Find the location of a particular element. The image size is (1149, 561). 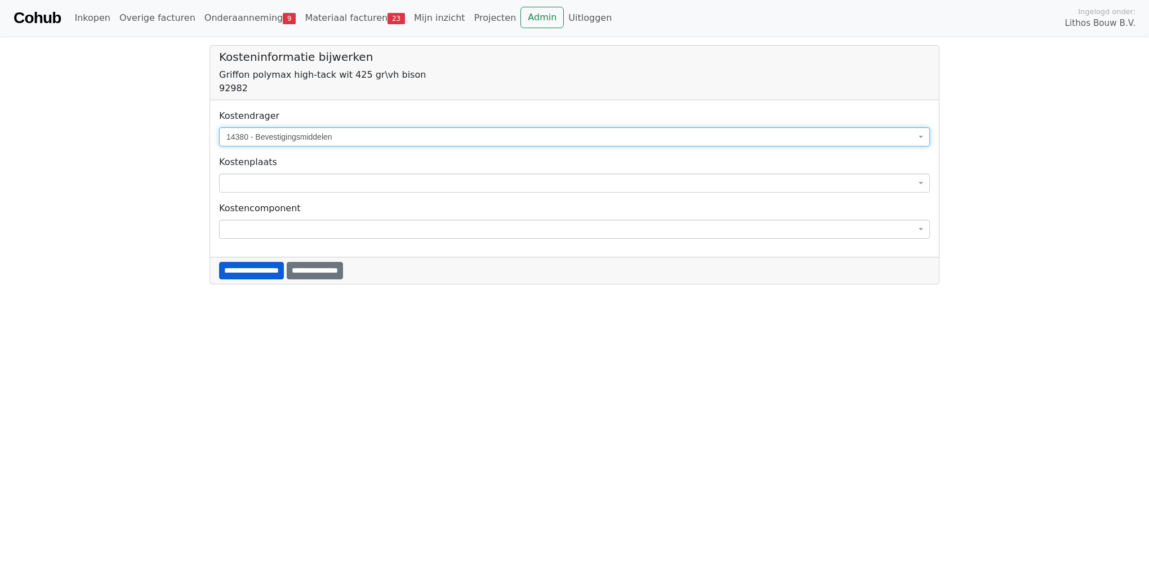

a: Onderaanneming9 is located at coordinates (250, 18).